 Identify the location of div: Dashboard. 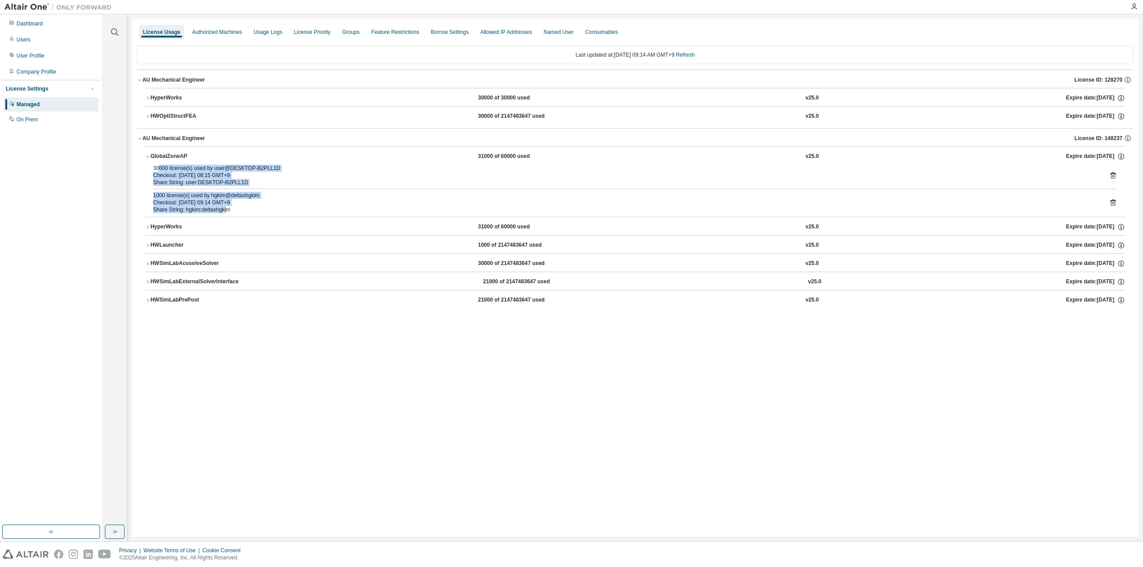
(29, 24).